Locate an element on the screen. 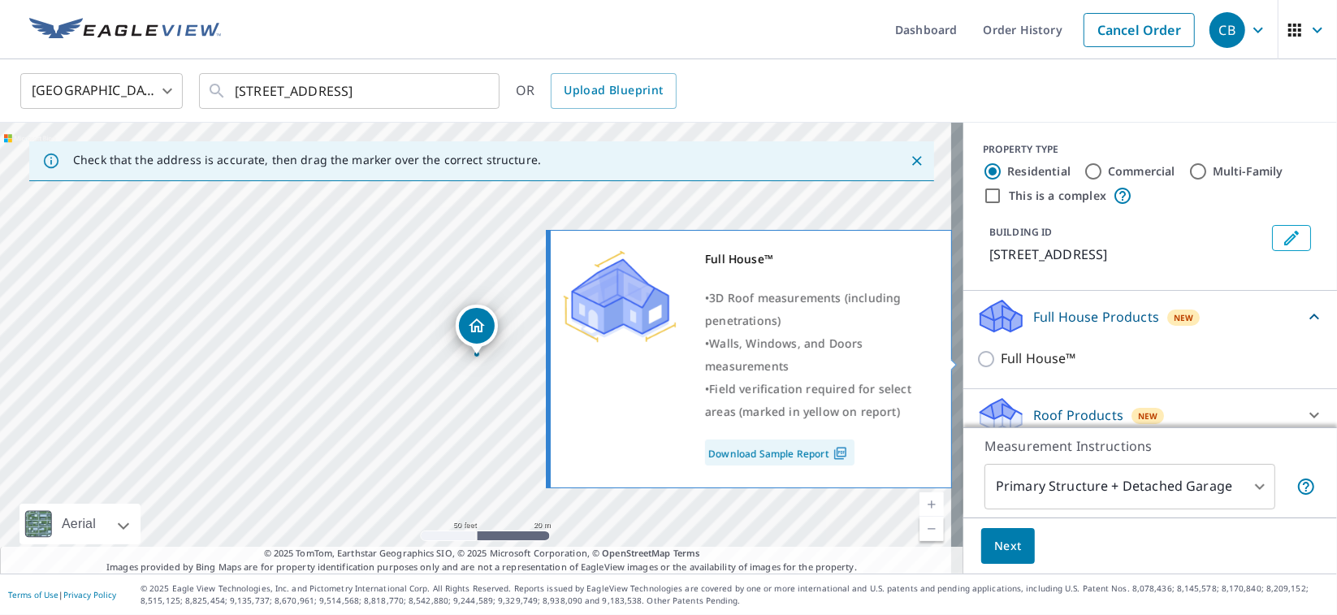 The width and height of the screenshot is (1337, 615). img: Pdf Icon is located at coordinates (840, 453).